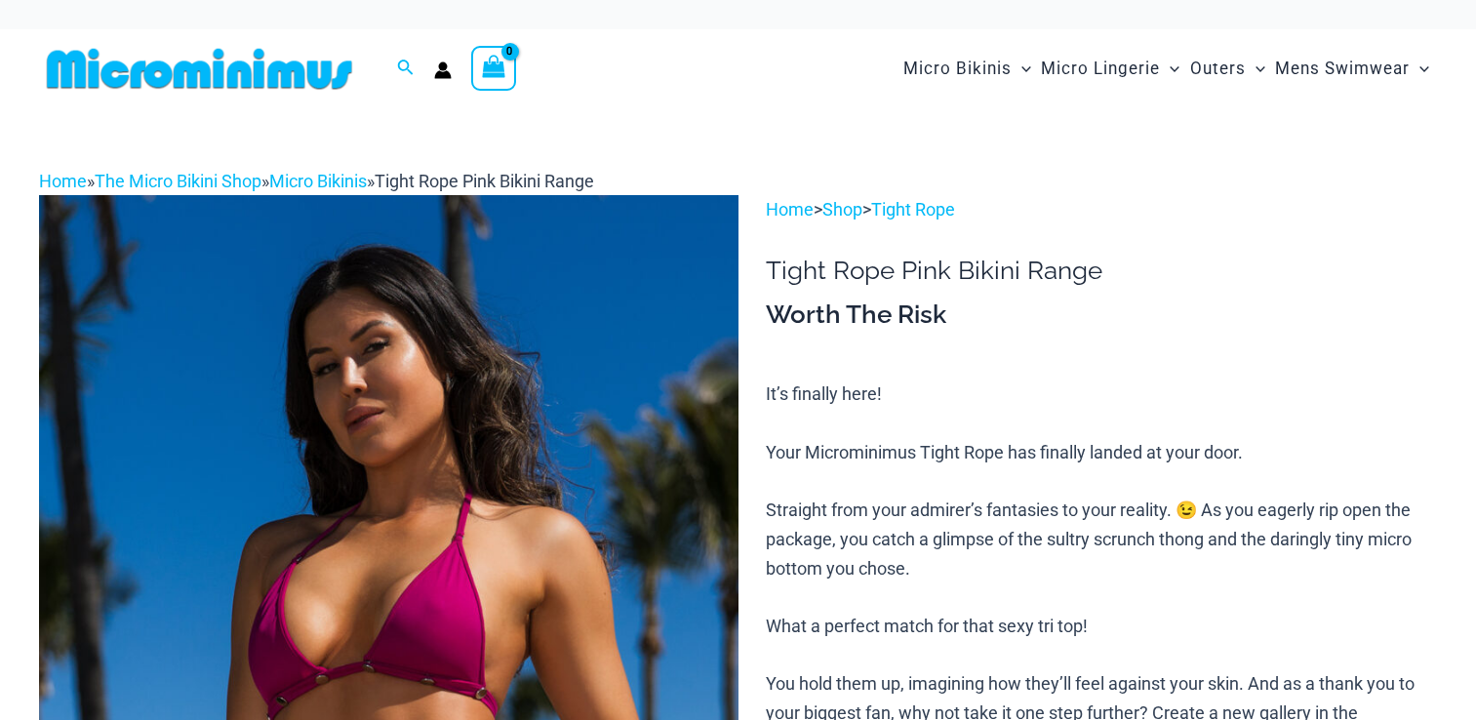  What do you see at coordinates (1352, 68) in the screenshot?
I see `a: Mens SwimwearMenu ToggleMenu Toggle` at bounding box center [1352, 68].